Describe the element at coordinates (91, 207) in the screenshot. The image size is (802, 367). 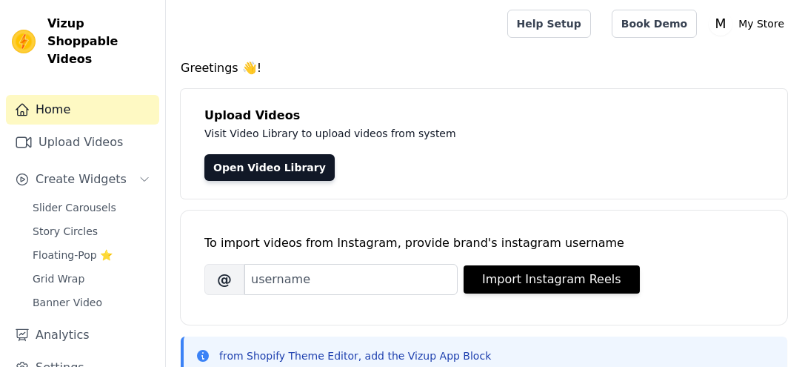
I see `a: Slider Carousels` at that location.